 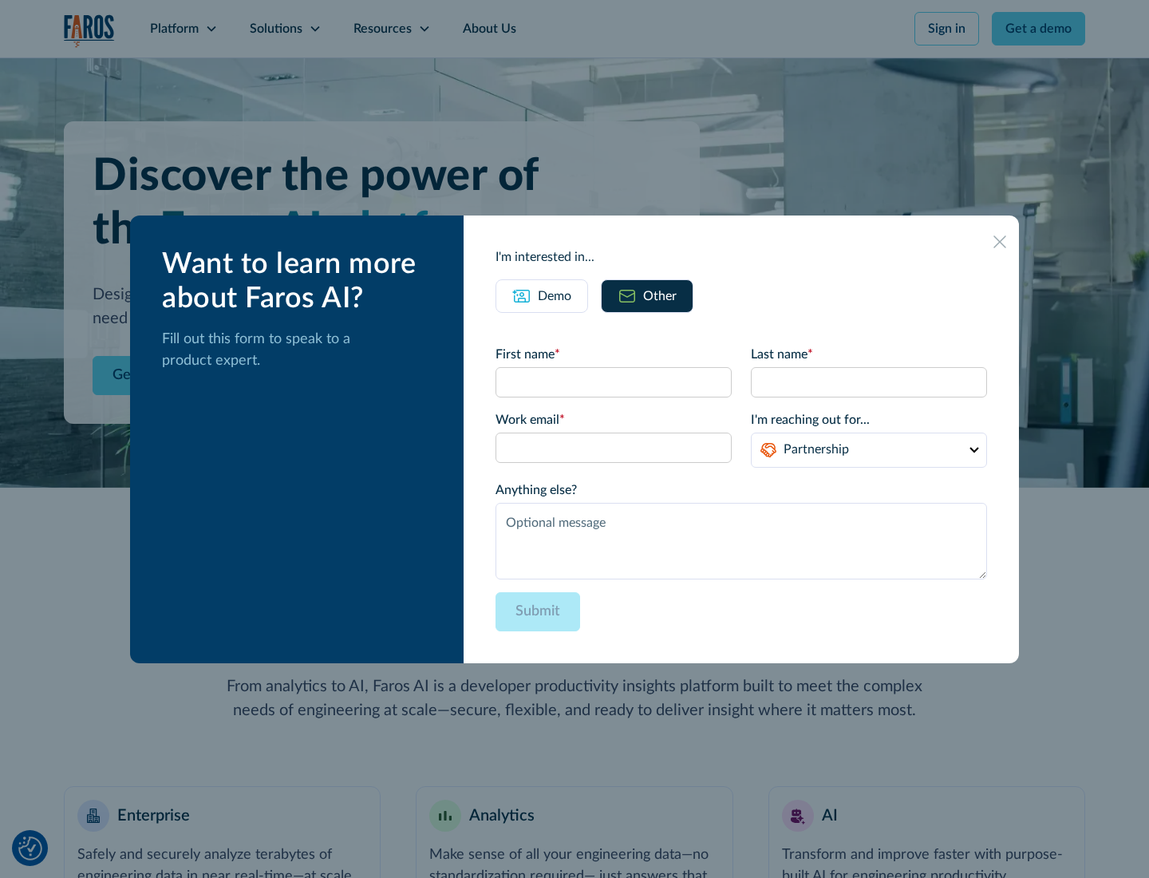 What do you see at coordinates (614, 420) in the screenshot?
I see `label: Work email` at bounding box center [614, 420].